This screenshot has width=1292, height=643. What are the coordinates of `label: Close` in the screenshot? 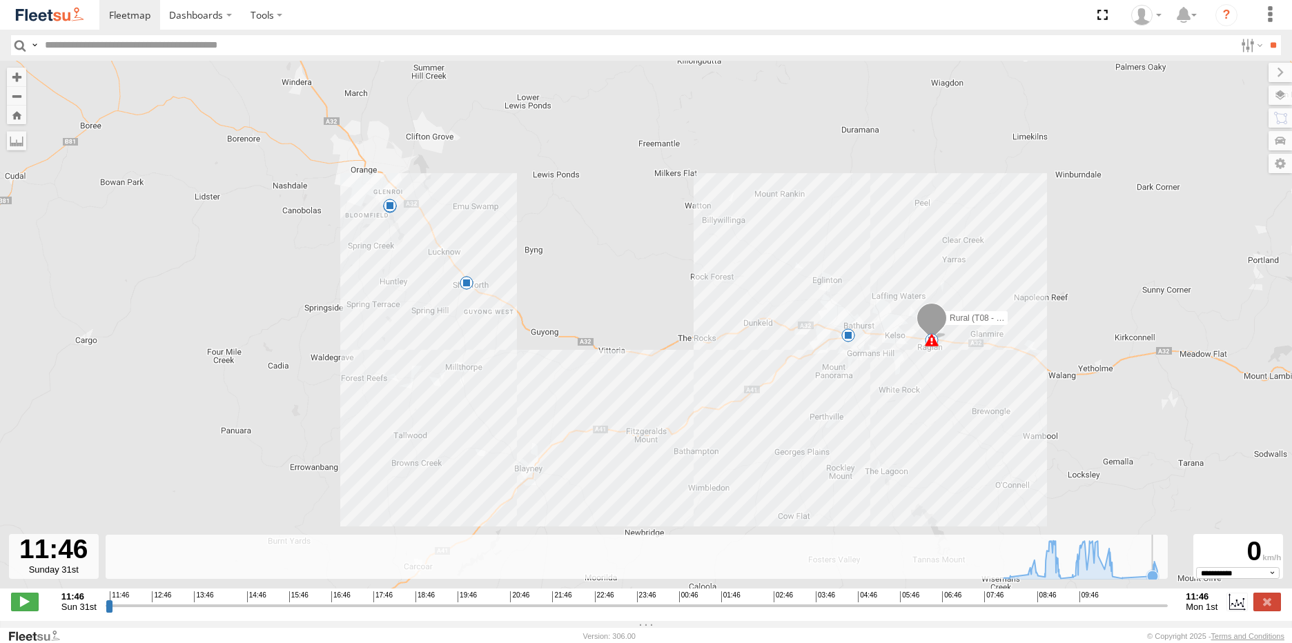 It's located at (1268, 602).